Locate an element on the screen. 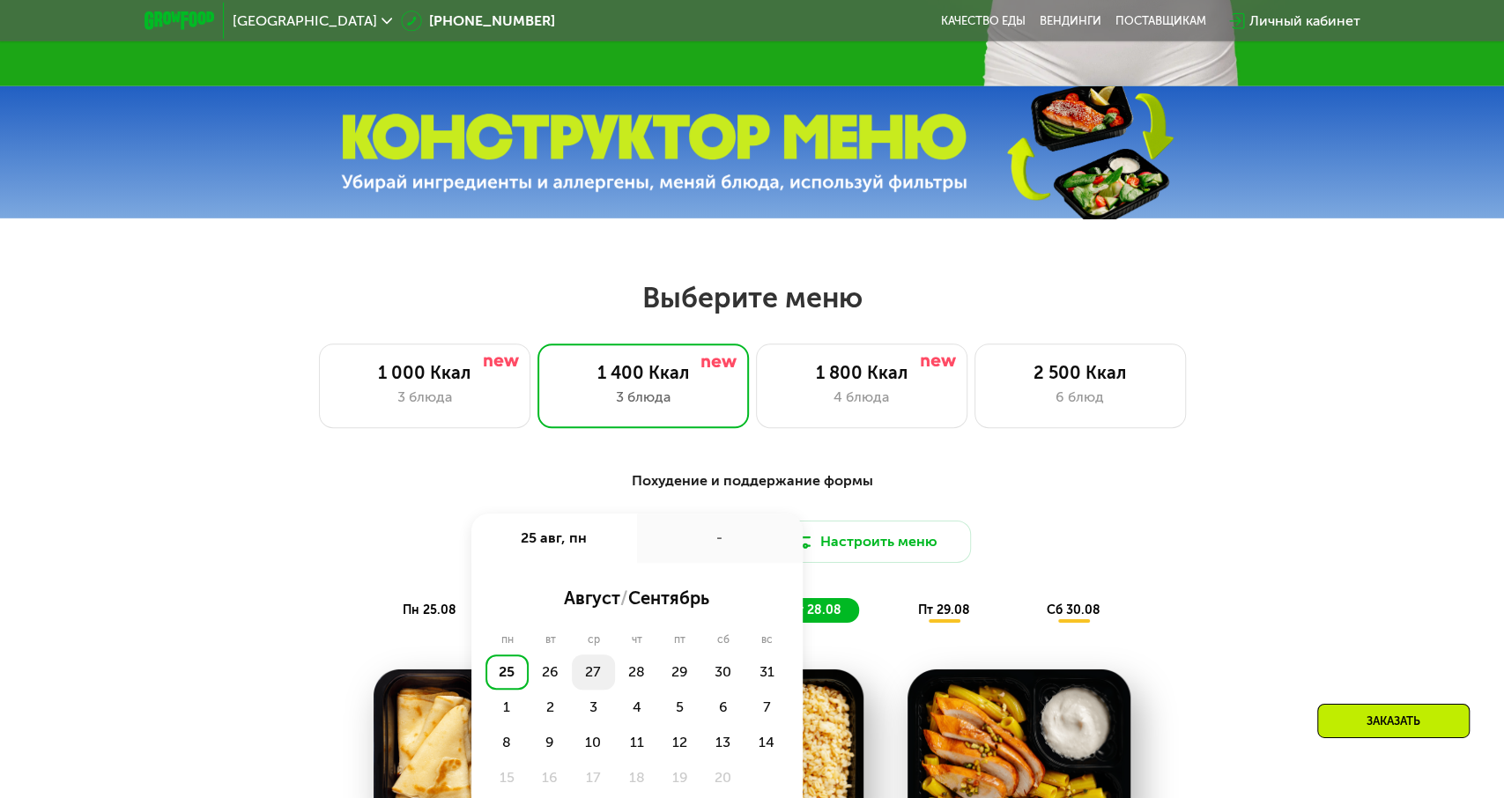  div: 6 блюд is located at coordinates (1080, 397).